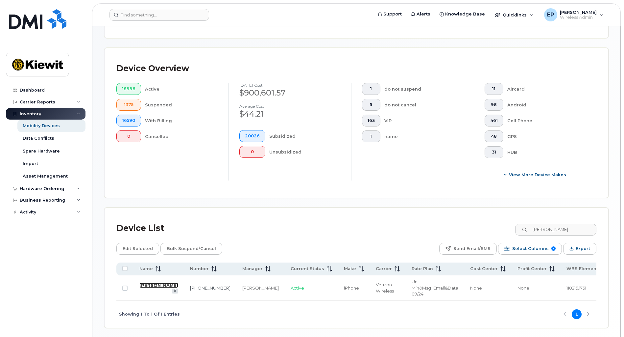  I want to click on button: 5, so click(371, 105).